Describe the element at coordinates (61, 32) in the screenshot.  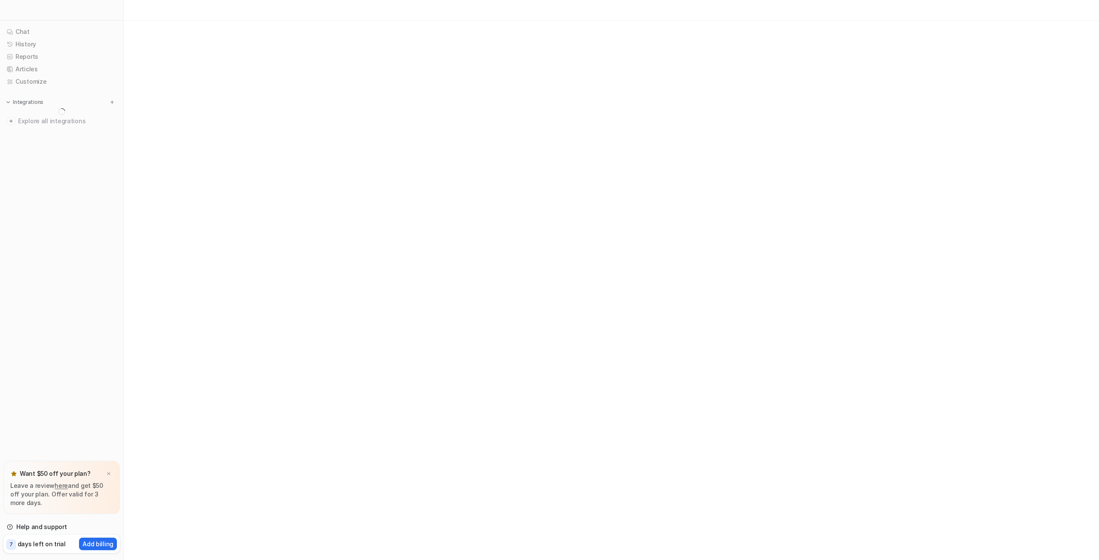
I see `a: Chat` at that location.